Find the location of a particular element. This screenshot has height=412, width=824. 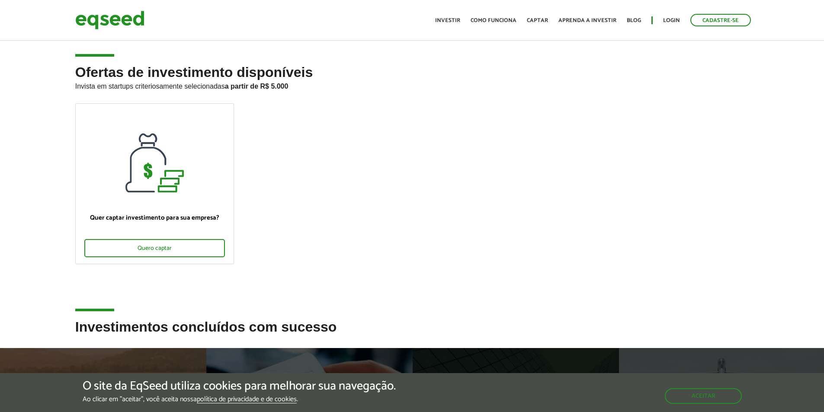

a: política de privacidade e de cookies is located at coordinates (247, 400).